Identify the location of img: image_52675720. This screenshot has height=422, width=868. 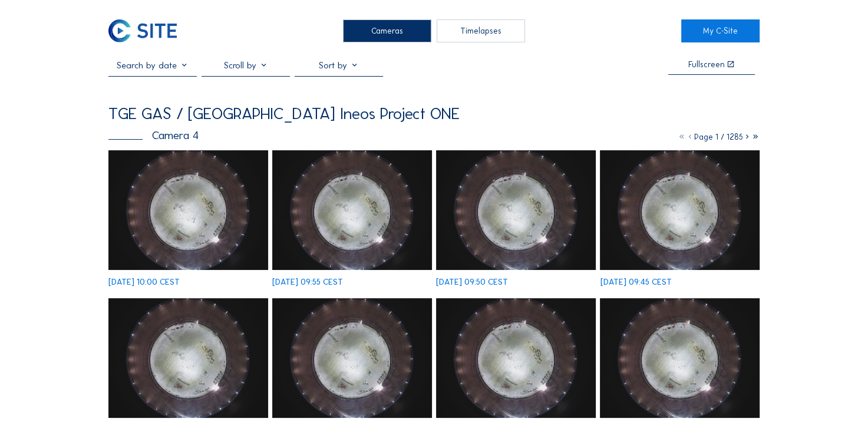
(516, 358).